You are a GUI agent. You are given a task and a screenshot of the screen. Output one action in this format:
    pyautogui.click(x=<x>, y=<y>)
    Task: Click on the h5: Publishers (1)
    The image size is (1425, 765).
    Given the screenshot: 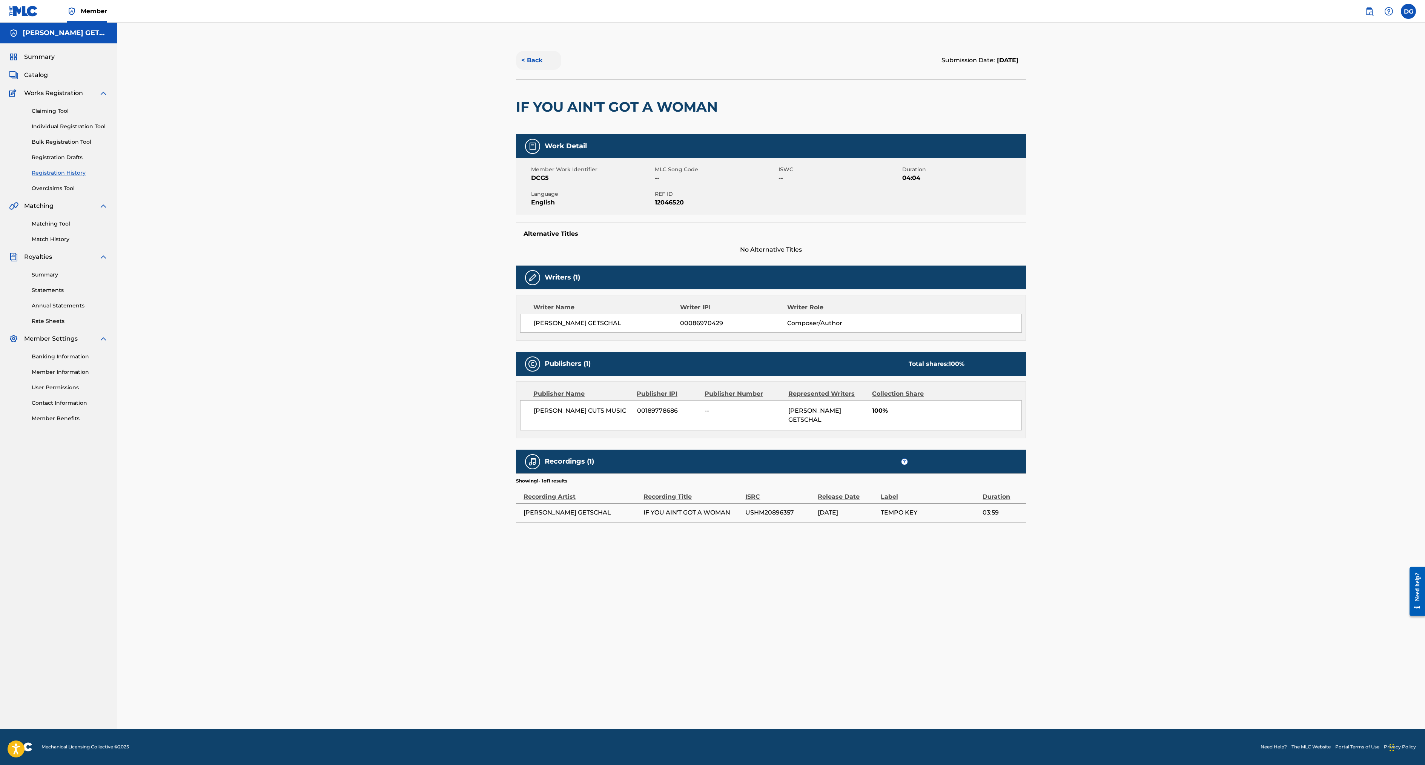 What is the action you would take?
    pyautogui.click(x=568, y=364)
    